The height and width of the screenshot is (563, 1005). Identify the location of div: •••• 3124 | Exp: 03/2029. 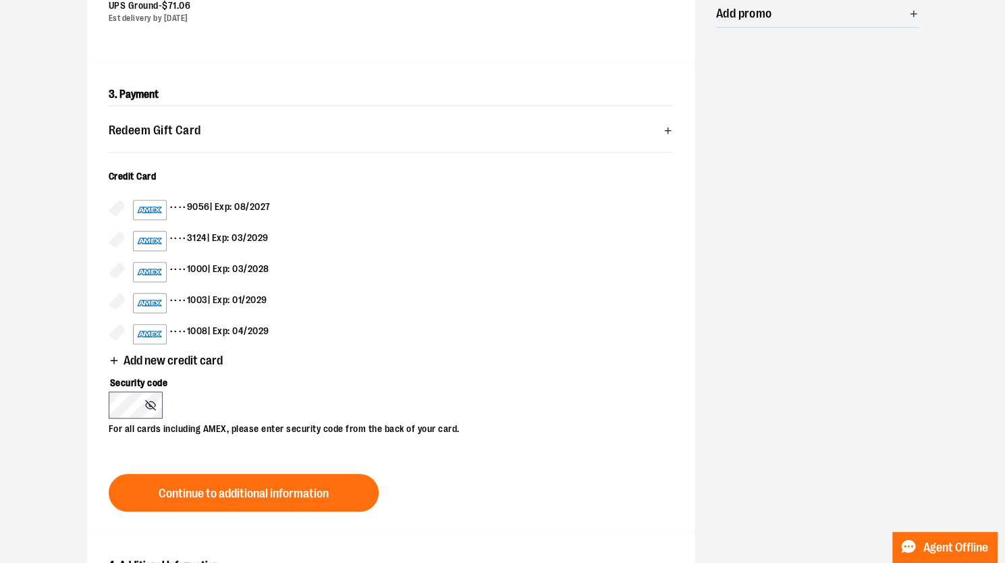
(201, 241).